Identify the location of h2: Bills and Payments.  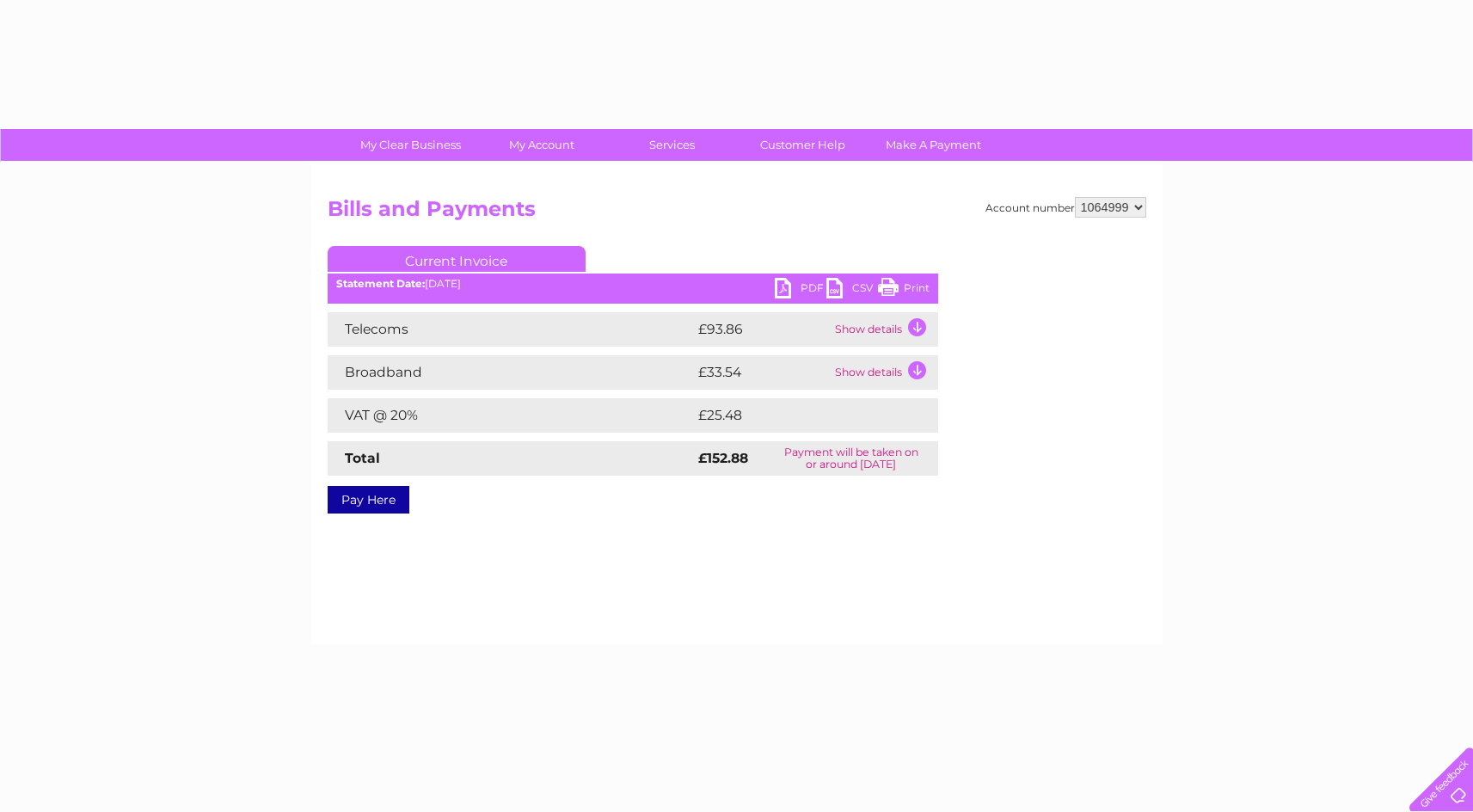
(737, 213).